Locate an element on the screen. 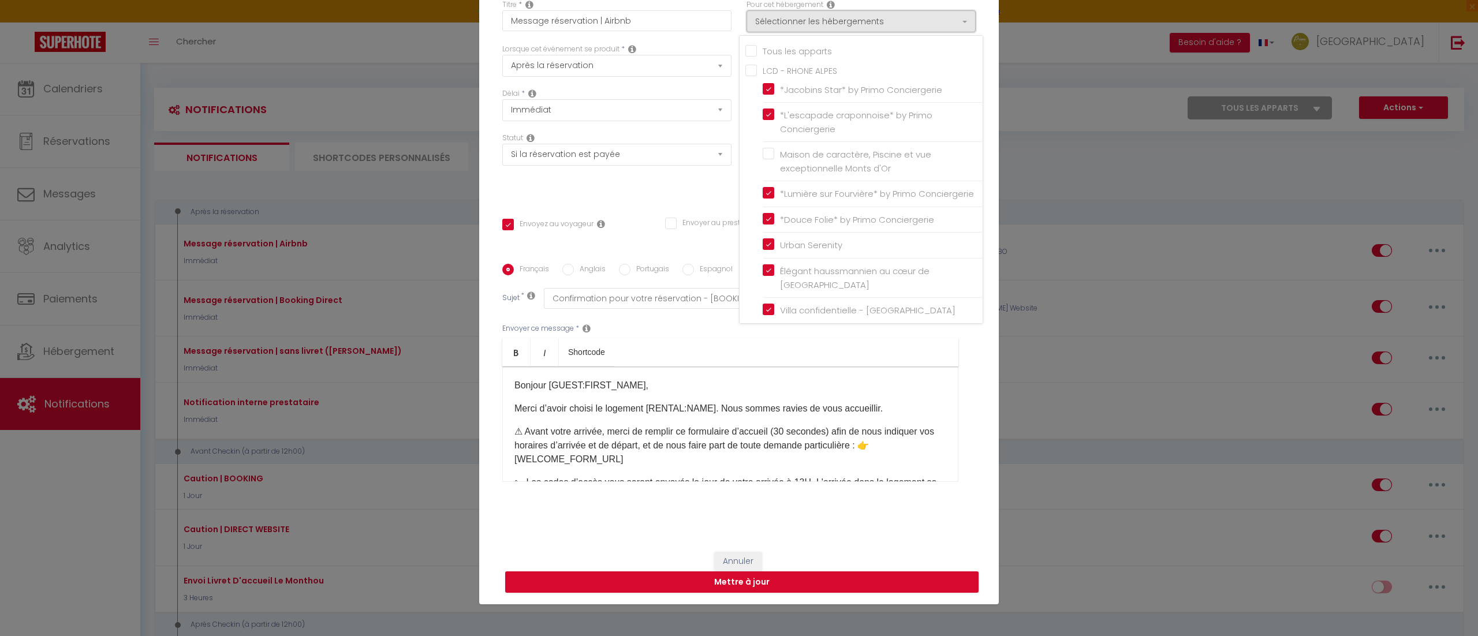 The image size is (1478, 636). a: Shortcode is located at coordinates (587, 352).